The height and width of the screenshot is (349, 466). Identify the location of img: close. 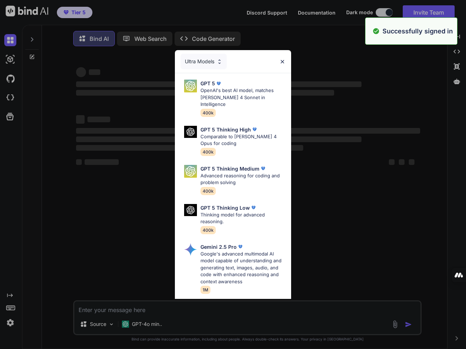
(282, 61).